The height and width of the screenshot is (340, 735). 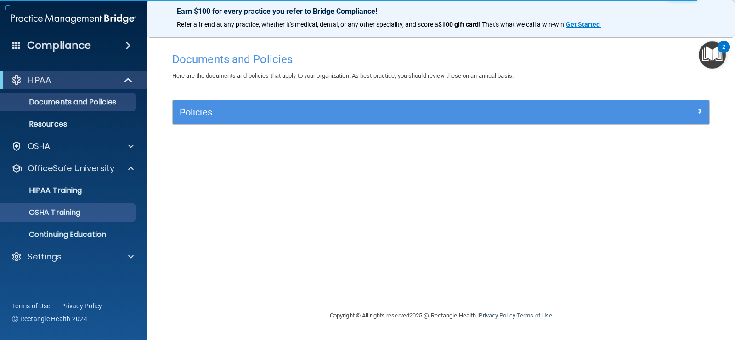 What do you see at coordinates (50, 319) in the screenshot?
I see `span: Ⓒ Rectangle Health 2024` at bounding box center [50, 319].